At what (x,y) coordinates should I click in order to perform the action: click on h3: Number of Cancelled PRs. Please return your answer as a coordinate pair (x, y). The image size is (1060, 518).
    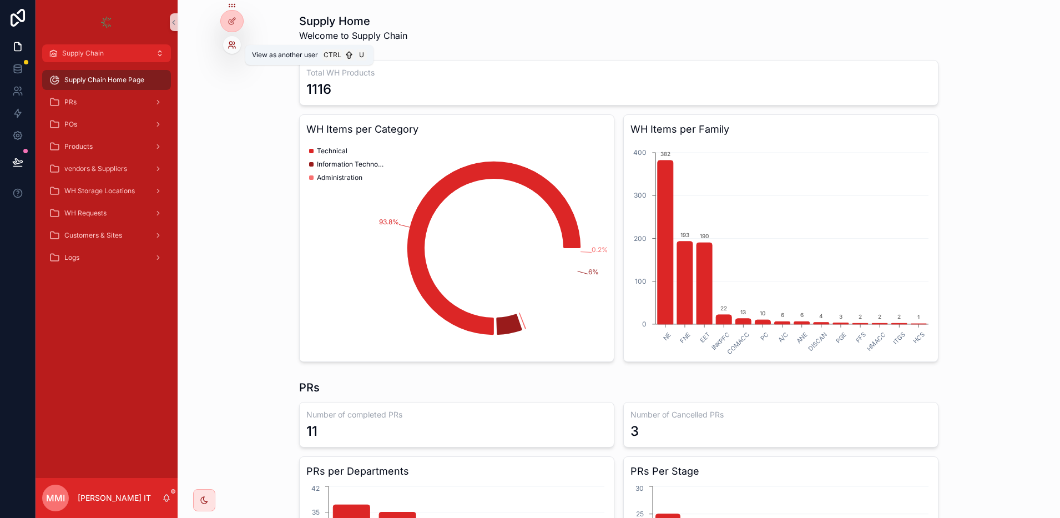
    Looking at the image, I should click on (781, 415).